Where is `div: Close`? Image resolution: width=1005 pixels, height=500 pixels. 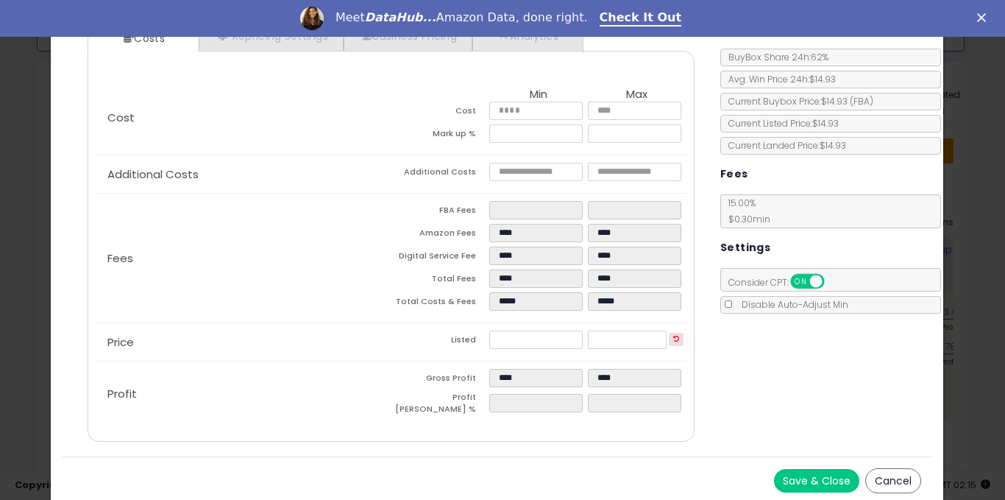
div: Close is located at coordinates (985, 18).